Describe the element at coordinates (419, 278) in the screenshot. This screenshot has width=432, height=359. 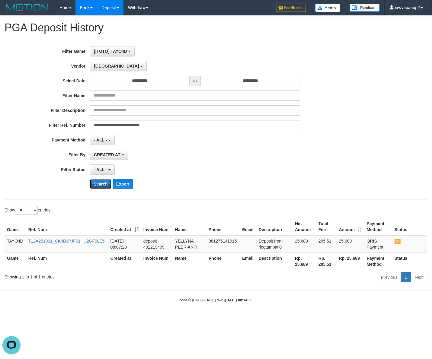
I see `a: Next` at that location.